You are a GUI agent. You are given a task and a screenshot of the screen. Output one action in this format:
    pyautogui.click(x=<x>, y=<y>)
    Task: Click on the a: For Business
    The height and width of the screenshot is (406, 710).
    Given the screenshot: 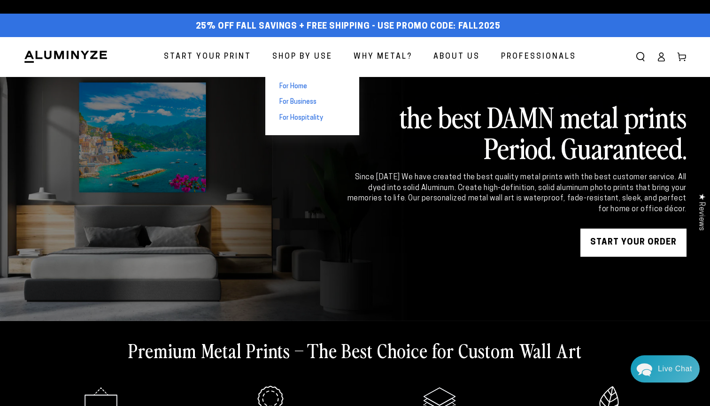 What is the action you would take?
    pyautogui.click(x=312, y=102)
    